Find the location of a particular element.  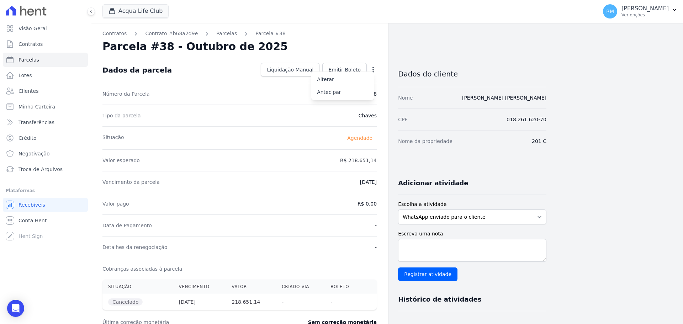

dt: Situação is located at coordinates (113, 138).